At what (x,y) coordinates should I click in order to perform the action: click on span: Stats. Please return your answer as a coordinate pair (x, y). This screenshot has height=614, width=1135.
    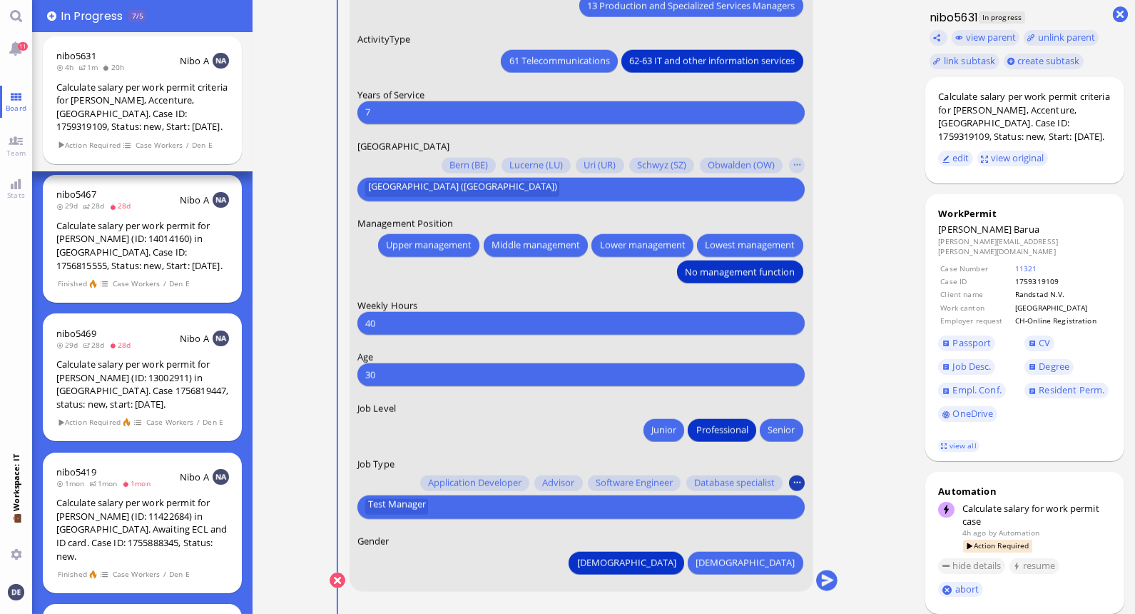
    Looking at the image, I should click on (16, 195).